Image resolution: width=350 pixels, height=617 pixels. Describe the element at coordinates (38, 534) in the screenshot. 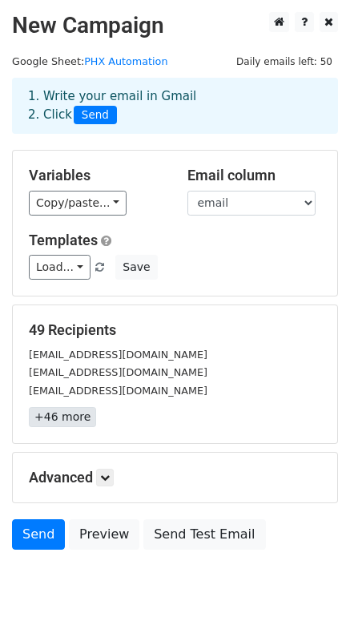

I see `a: Send` at that location.